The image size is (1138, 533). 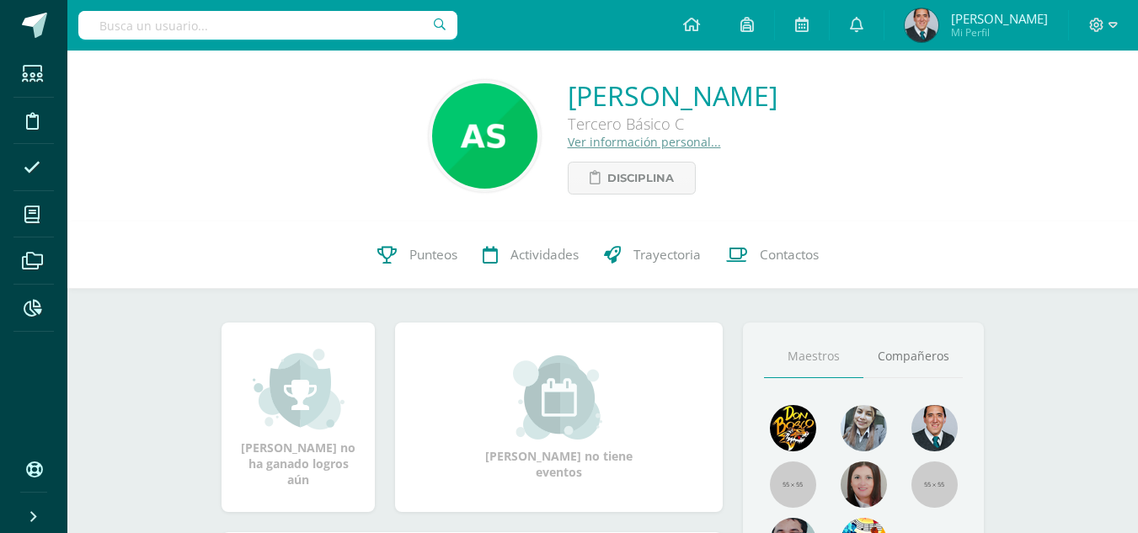 What do you see at coordinates (417, 255) in the screenshot?
I see `a: Punteos` at bounding box center [417, 255].